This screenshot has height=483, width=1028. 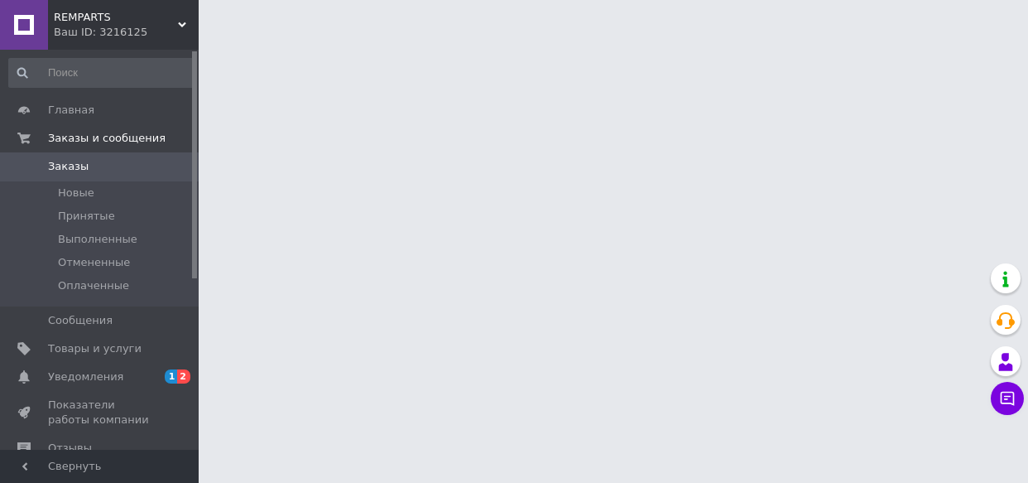 What do you see at coordinates (100, 412) in the screenshot?
I see `span: Показатели работы компании` at bounding box center [100, 412].